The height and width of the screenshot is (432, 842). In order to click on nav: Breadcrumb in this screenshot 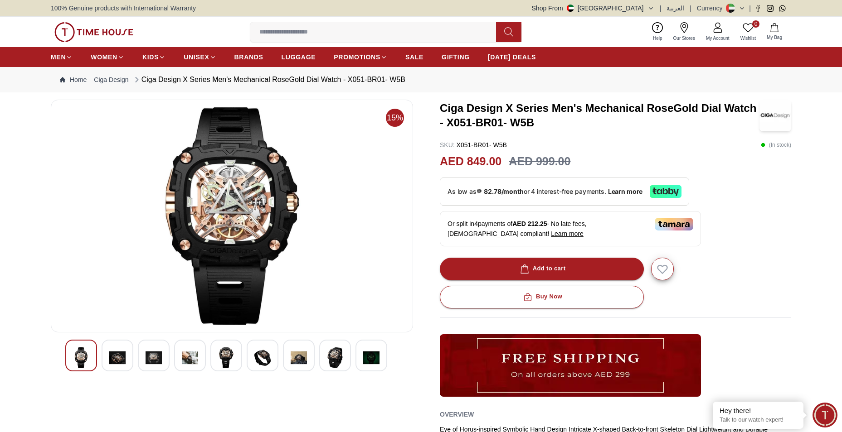, I will do `click(421, 80)`.